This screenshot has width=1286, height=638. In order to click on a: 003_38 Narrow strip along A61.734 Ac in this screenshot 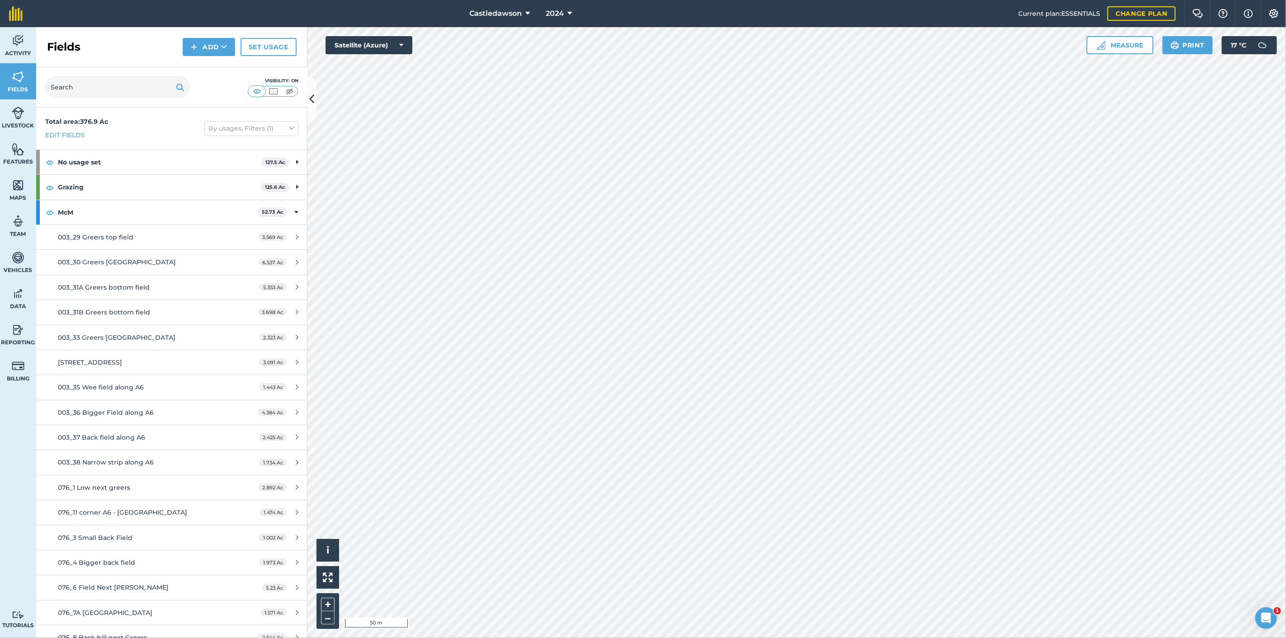, I will do `click(172, 462)`.